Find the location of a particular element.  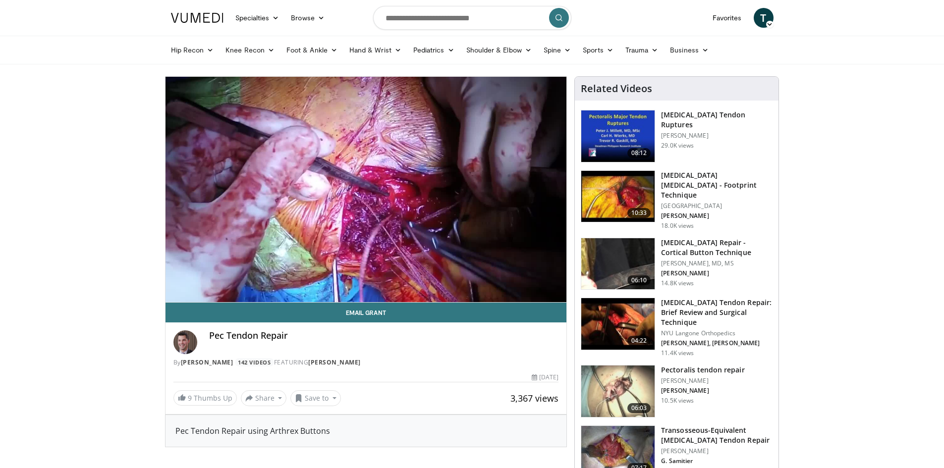

video-js: Video Player is located at coordinates (366, 190).